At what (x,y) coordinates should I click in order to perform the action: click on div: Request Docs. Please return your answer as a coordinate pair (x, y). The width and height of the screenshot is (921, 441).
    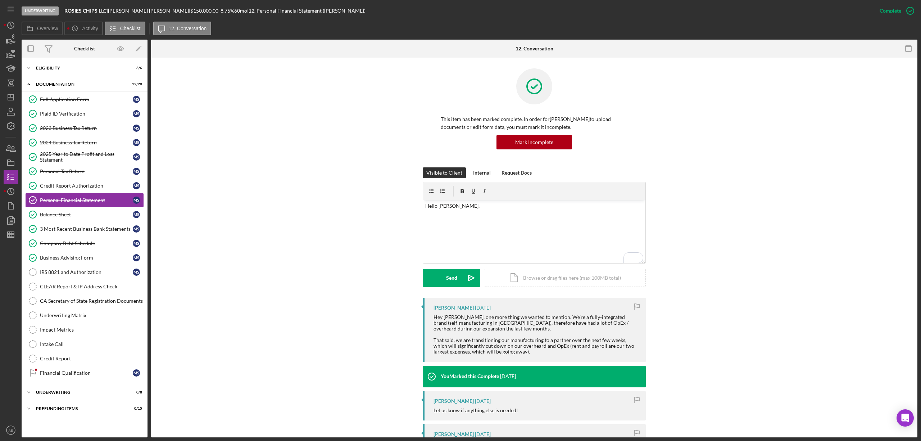
    Looking at the image, I should click on (517, 173).